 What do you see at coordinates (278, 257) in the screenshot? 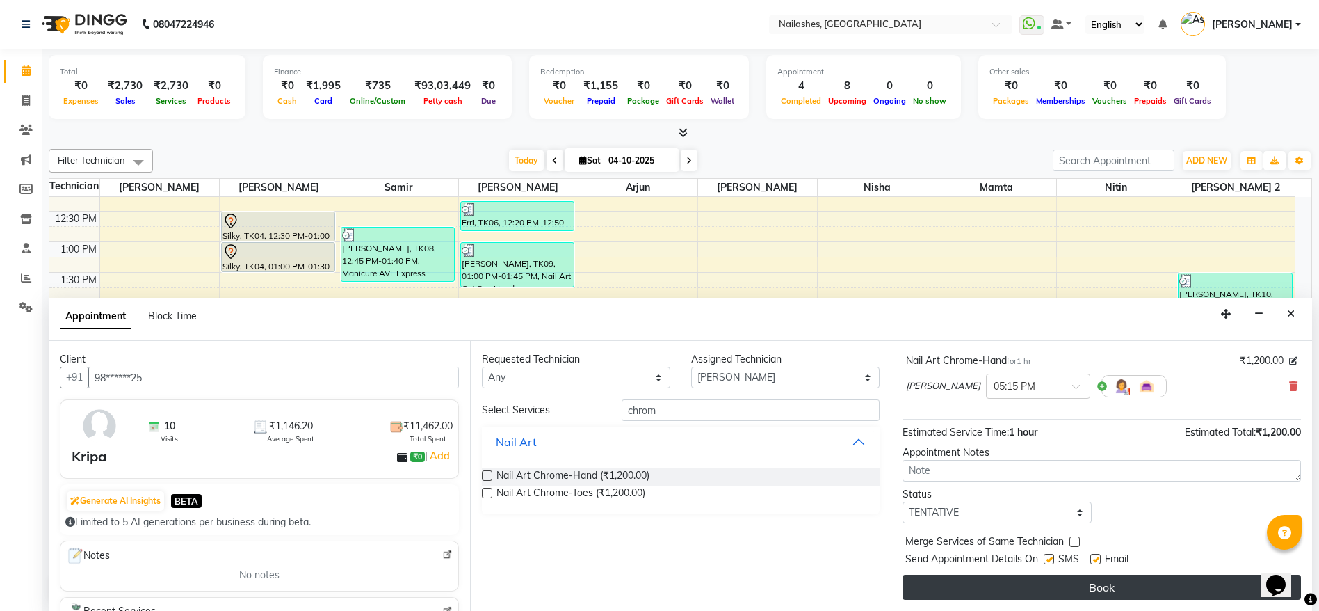
I see `div: Silky, TK04, 01:00 PM-01:30 PM, Permanent Nail Paint Solid Color-Hand` at bounding box center [278, 257].